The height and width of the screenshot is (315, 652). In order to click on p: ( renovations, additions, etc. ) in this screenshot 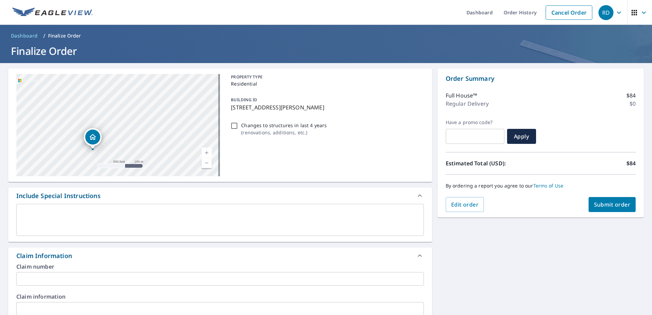, I will do `click(284, 132)`.